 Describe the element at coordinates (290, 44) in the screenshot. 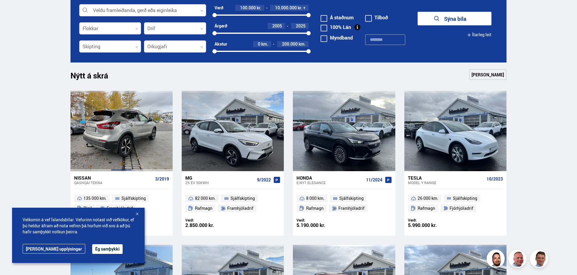

I see `span: 200.000` at that location.